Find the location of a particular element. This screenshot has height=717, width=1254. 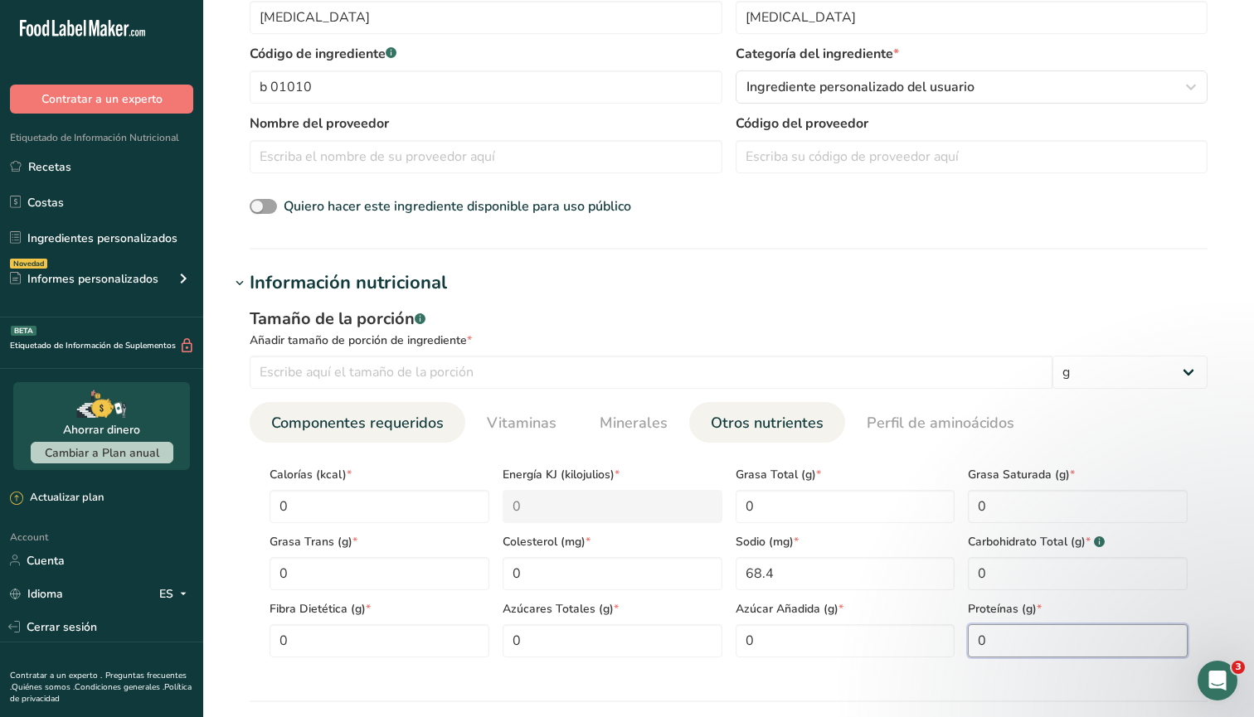

span: Grasa Total (g) is located at coordinates (845, 474).